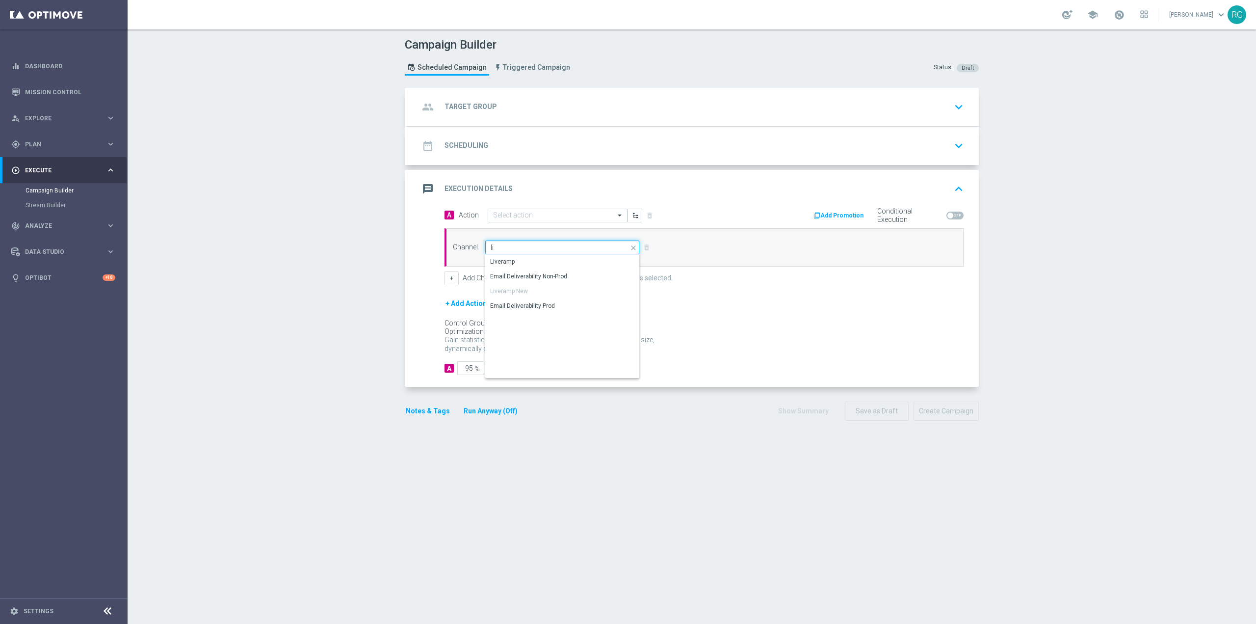  I want to click on span: Data Studio, so click(65, 252).